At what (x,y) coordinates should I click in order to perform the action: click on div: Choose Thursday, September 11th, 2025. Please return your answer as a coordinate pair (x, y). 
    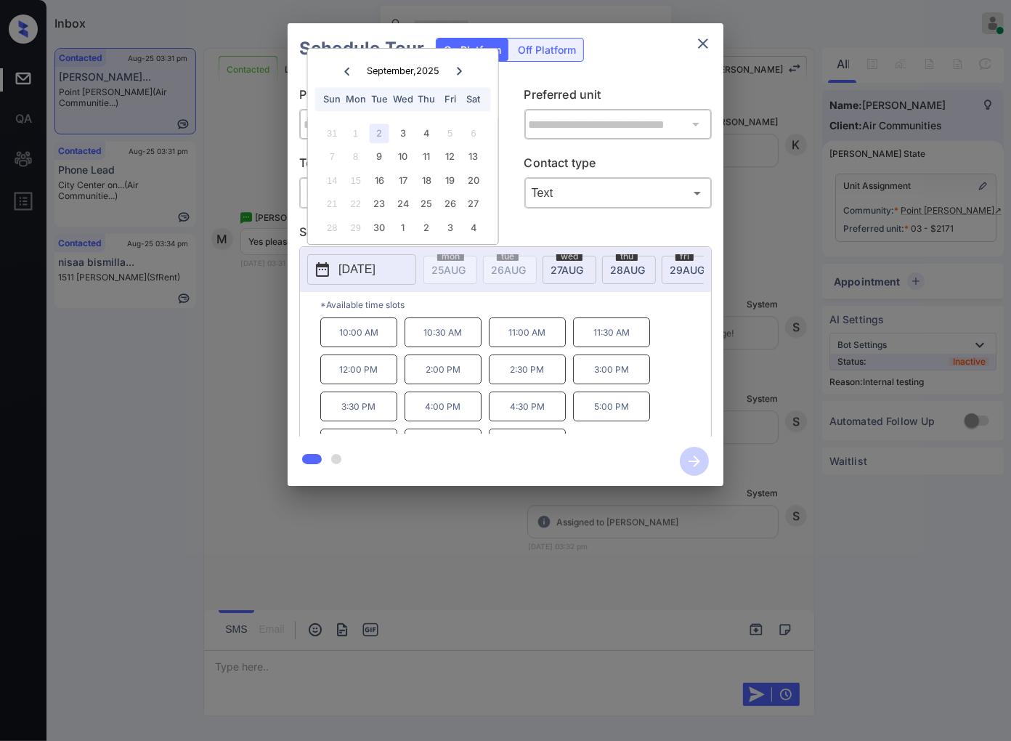
    Looking at the image, I should click on (426, 157).